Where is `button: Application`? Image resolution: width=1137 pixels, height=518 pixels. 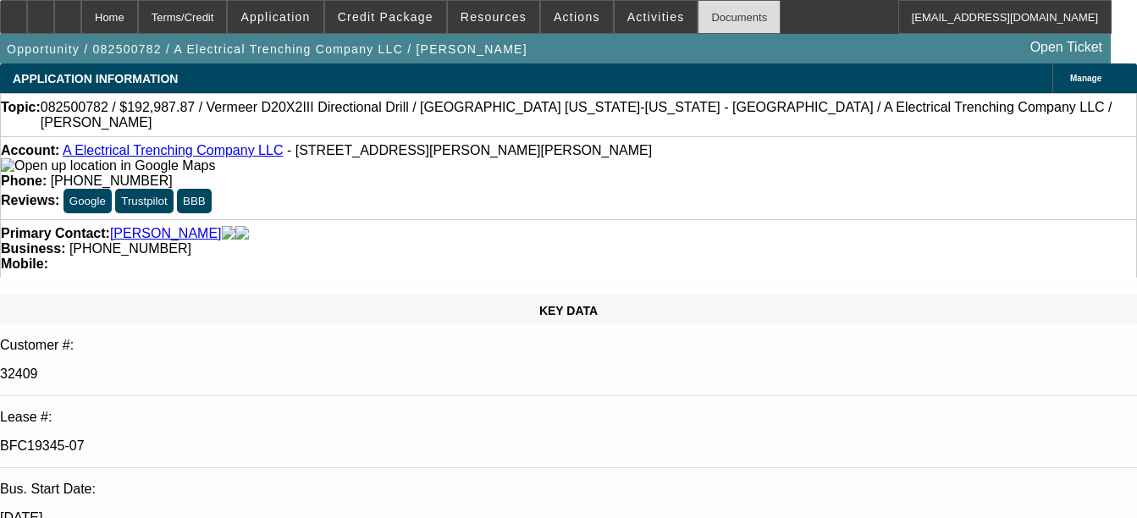
button: Application is located at coordinates (275, 17).